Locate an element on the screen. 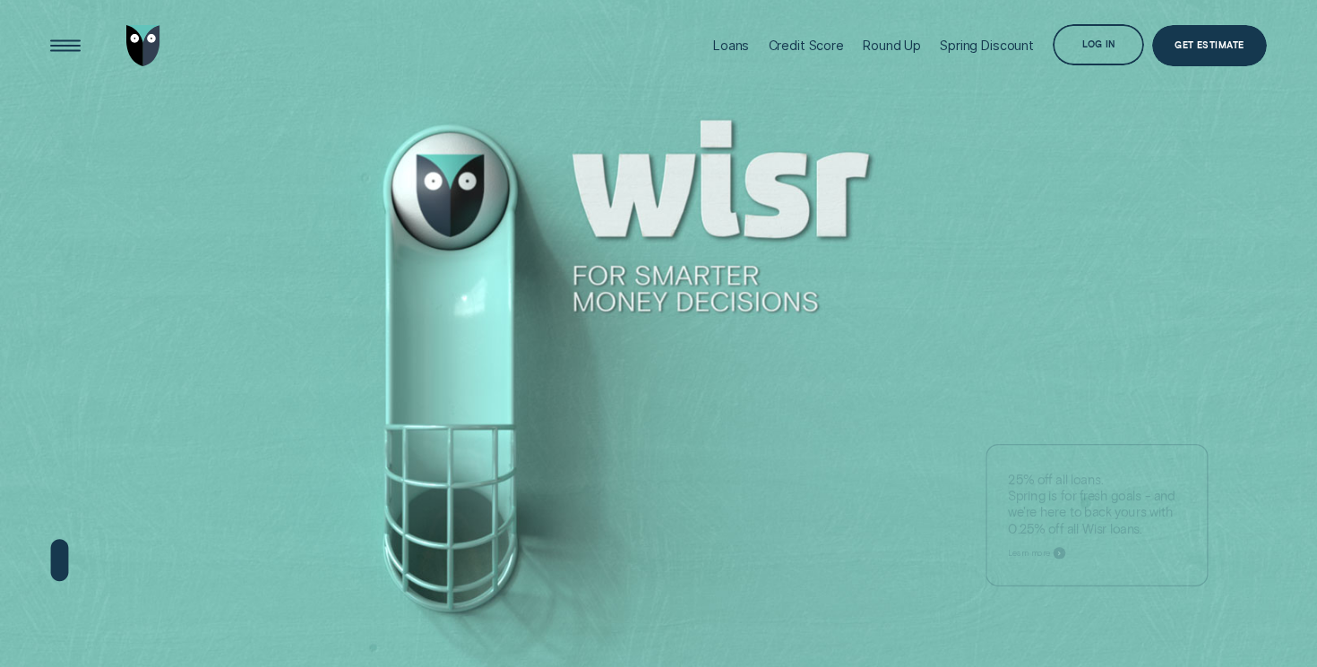  div: Spring Discount is located at coordinates (986, 45).